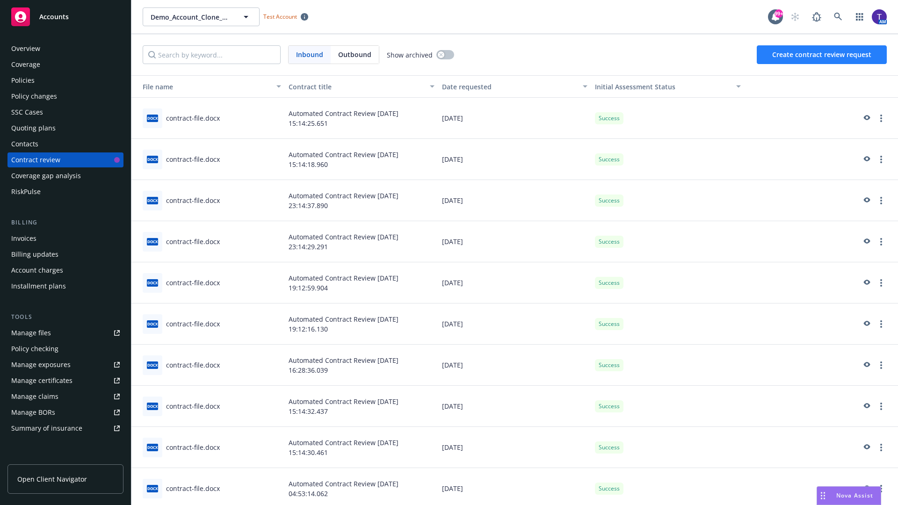  Describe the element at coordinates (65, 381) in the screenshot. I see `a: Manage certificates` at that location.